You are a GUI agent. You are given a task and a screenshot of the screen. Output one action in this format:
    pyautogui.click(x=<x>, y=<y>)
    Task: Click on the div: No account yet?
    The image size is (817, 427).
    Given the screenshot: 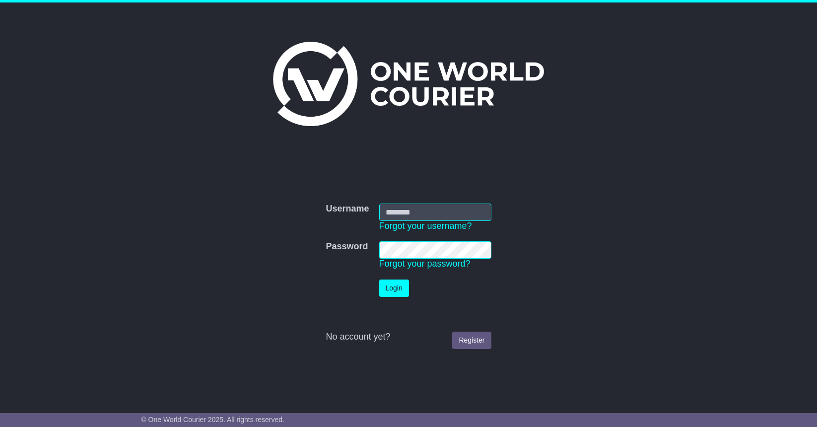 What is the action you would take?
    pyautogui.click(x=408, y=337)
    